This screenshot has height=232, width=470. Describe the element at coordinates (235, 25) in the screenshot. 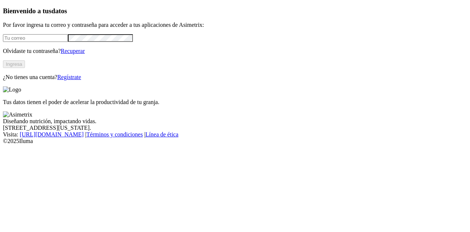

I see `p: Por favor ingresa tu correo y contraseña para acceder a tus aplicaciones de Asimetrix:` at that location.